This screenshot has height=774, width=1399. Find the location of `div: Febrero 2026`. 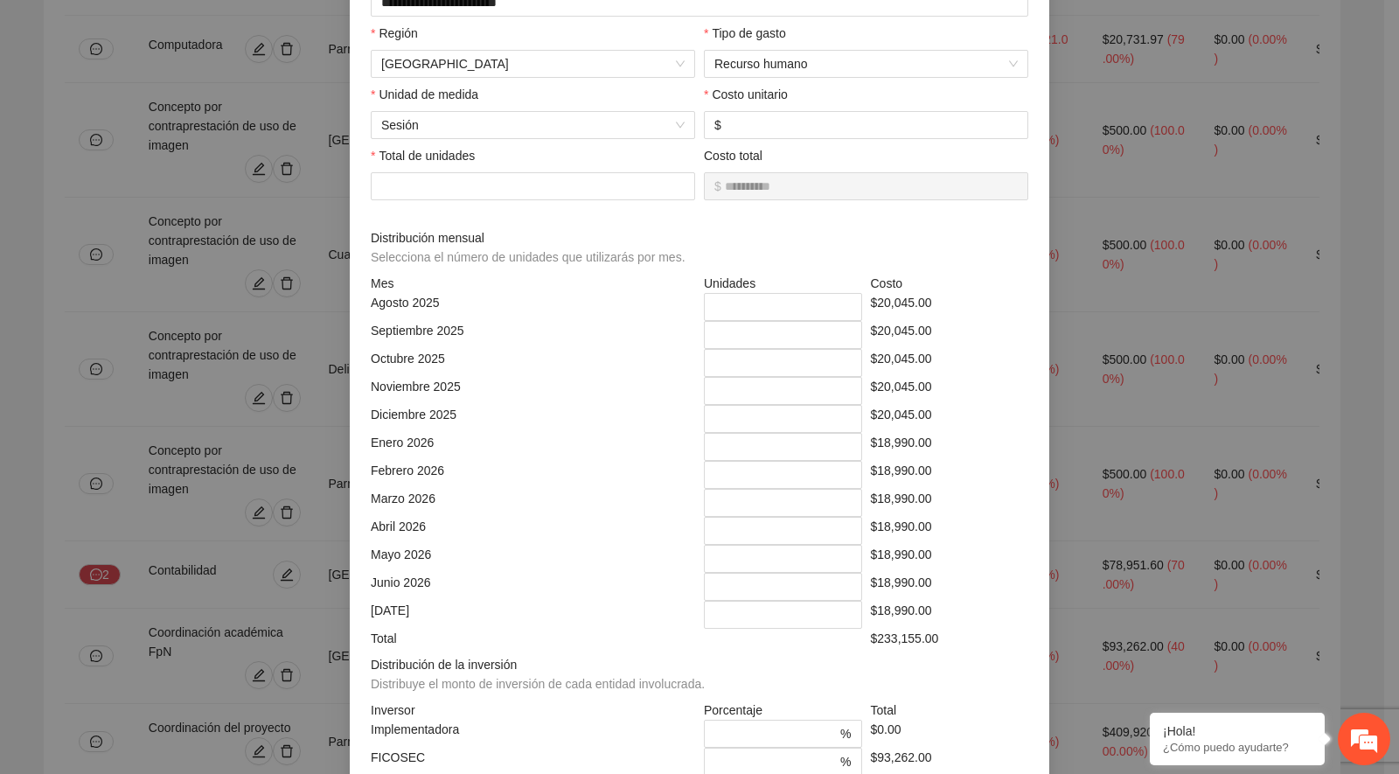

div: Febrero 2026 is located at coordinates (533, 475).